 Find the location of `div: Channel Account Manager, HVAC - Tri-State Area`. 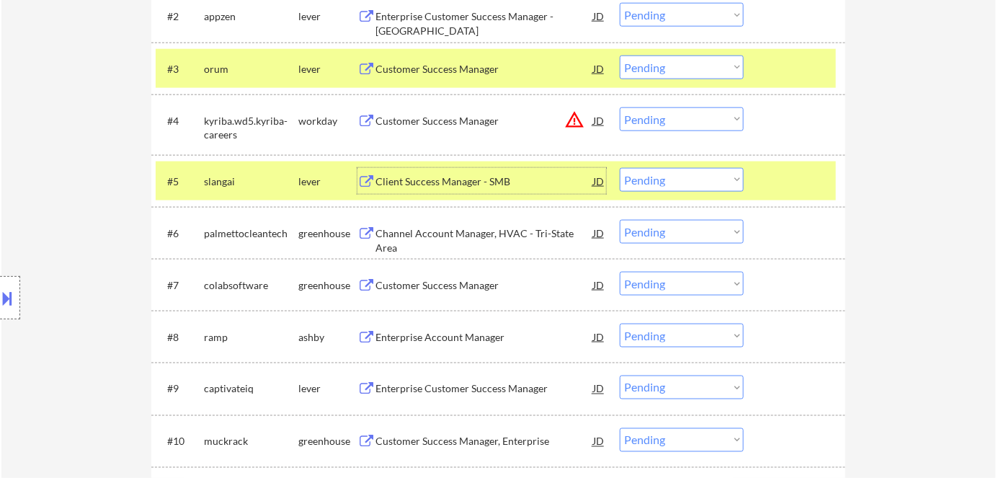

div: Channel Account Manager, HVAC - Tri-State Area is located at coordinates (484, 240).